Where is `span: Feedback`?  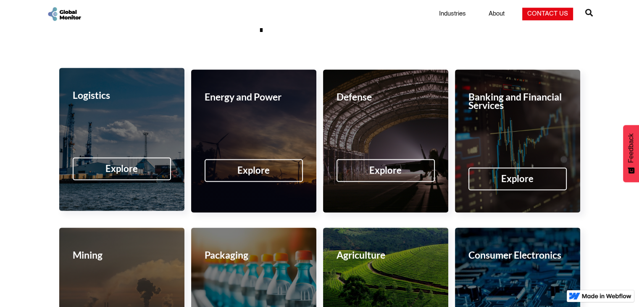 span: Feedback is located at coordinates (631, 148).